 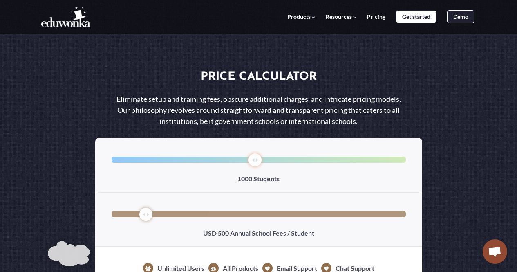 I want to click on span: Students, so click(x=266, y=178).